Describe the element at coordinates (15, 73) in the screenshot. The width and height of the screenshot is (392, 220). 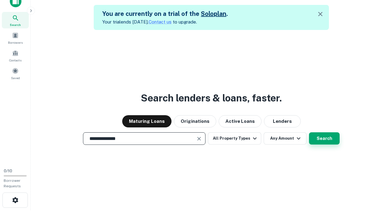
I see `div: Saved` at that location.